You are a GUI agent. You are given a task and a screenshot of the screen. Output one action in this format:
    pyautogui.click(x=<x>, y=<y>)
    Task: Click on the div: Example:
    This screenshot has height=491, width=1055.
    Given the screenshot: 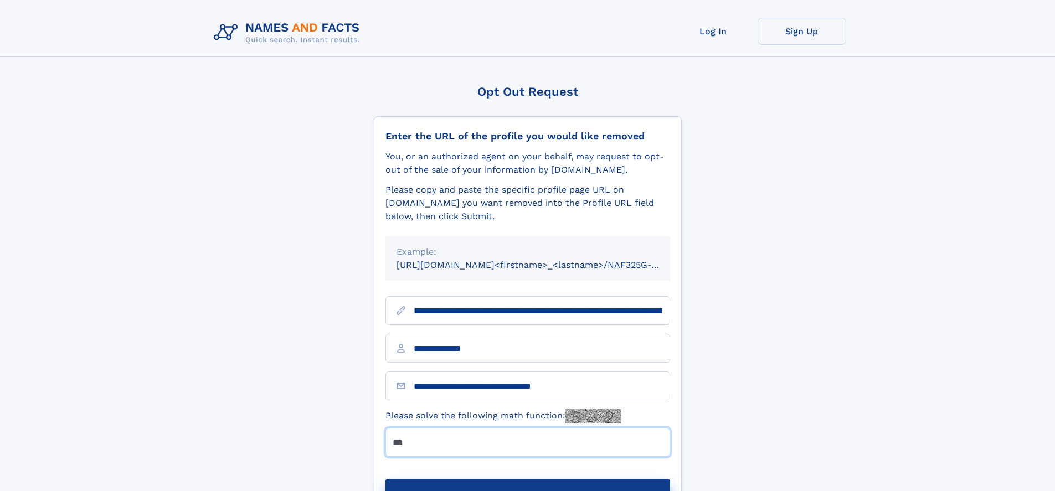 What is the action you would take?
    pyautogui.click(x=528, y=252)
    